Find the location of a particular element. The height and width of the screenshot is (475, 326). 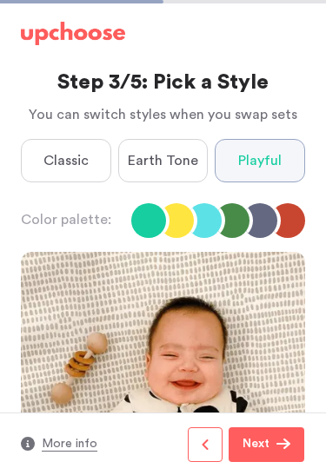

h2: Step 3/5: Pick a Style is located at coordinates (163, 83).